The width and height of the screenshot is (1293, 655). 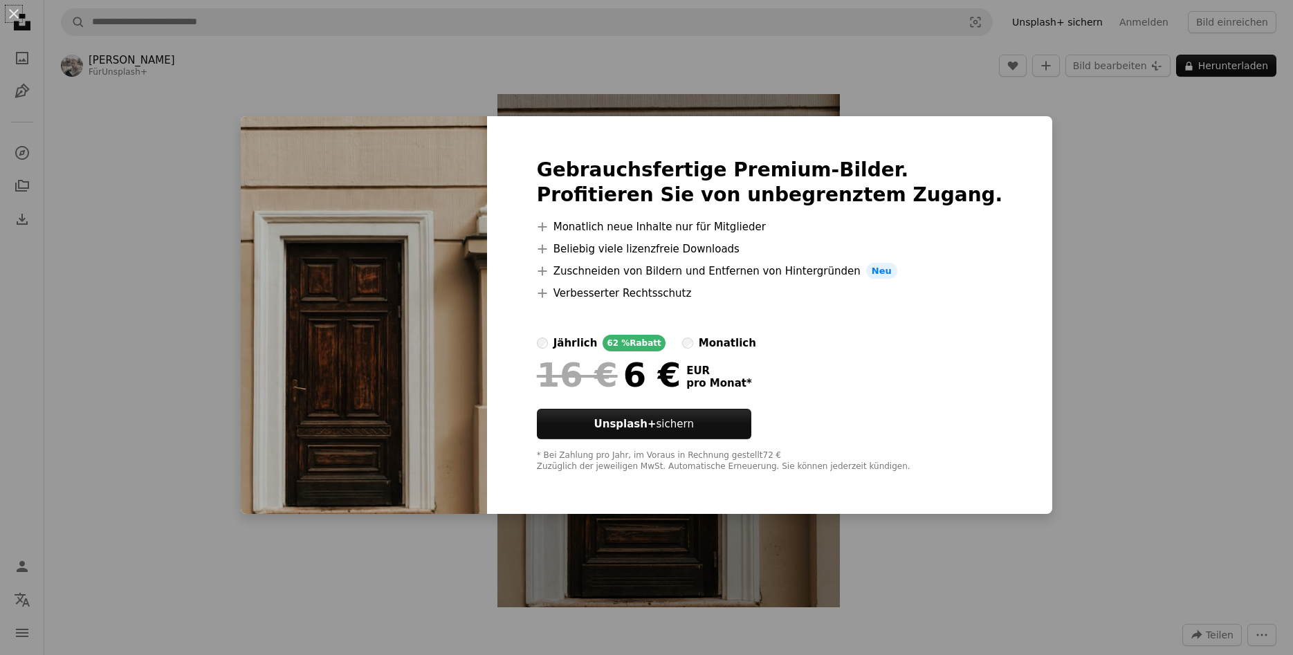 What do you see at coordinates (770, 293) in the screenshot?
I see `li: Verbesserter Rechtsschutz` at bounding box center [770, 293].